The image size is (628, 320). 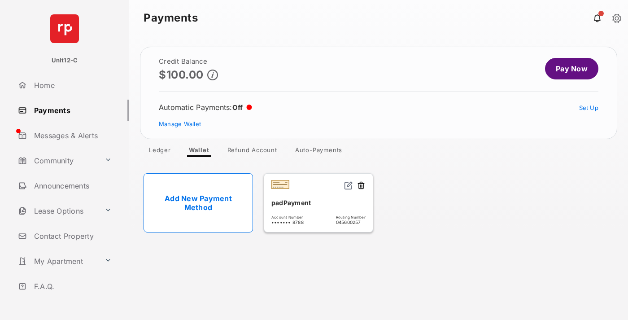 What do you see at coordinates (351, 217) in the screenshot?
I see `span: Routing Number` at bounding box center [351, 217].